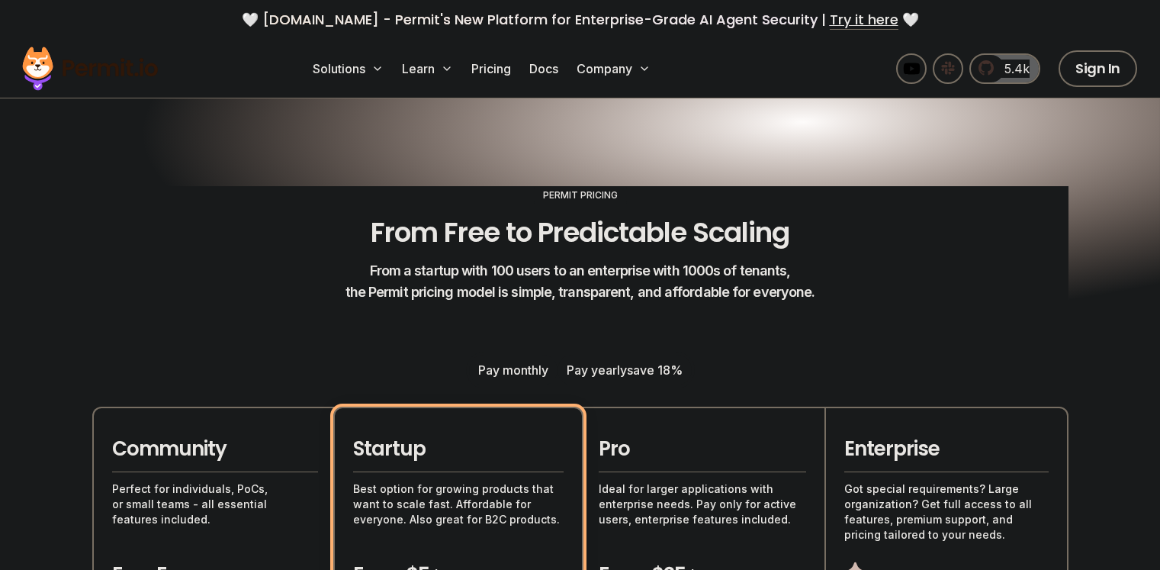  What do you see at coordinates (580, 233) in the screenshot?
I see `h1: From Free to Predictable Scaling` at bounding box center [580, 233].